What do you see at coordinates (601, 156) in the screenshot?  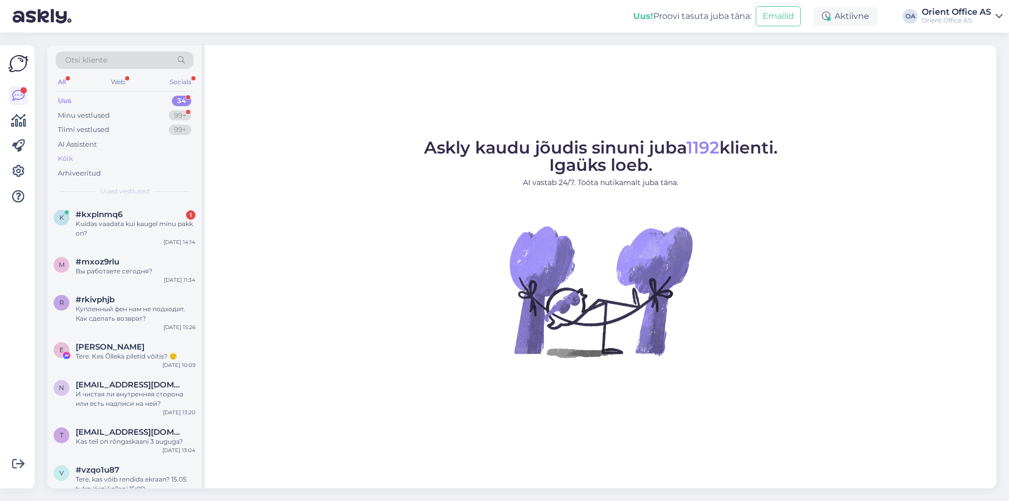 I see `span: Askly kaudu jõudis sinuni juba klienti. Igaüks loeb.` at bounding box center [601, 156].